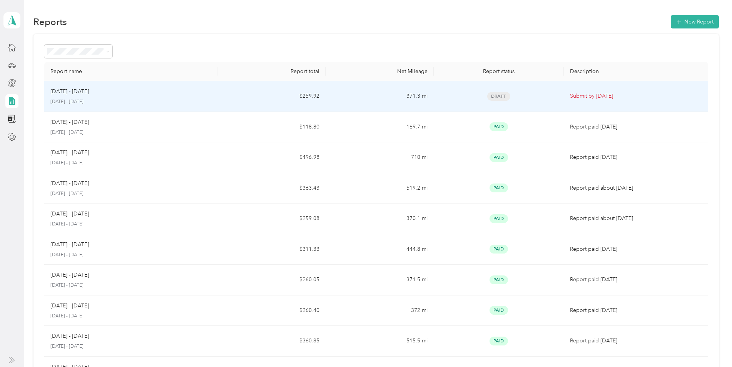  Describe the element at coordinates (379, 341) in the screenshot. I see `td: 515.5 mi` at that location.